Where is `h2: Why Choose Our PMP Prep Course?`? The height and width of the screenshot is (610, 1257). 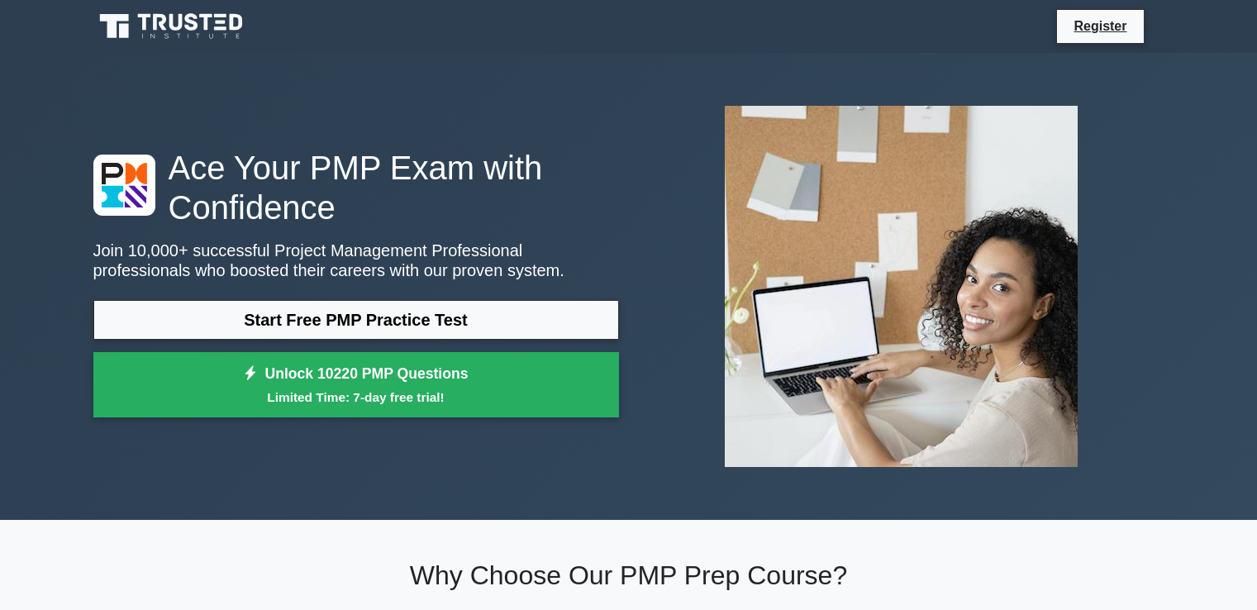
h2: Why Choose Our PMP Prep Course? is located at coordinates (629, 575).